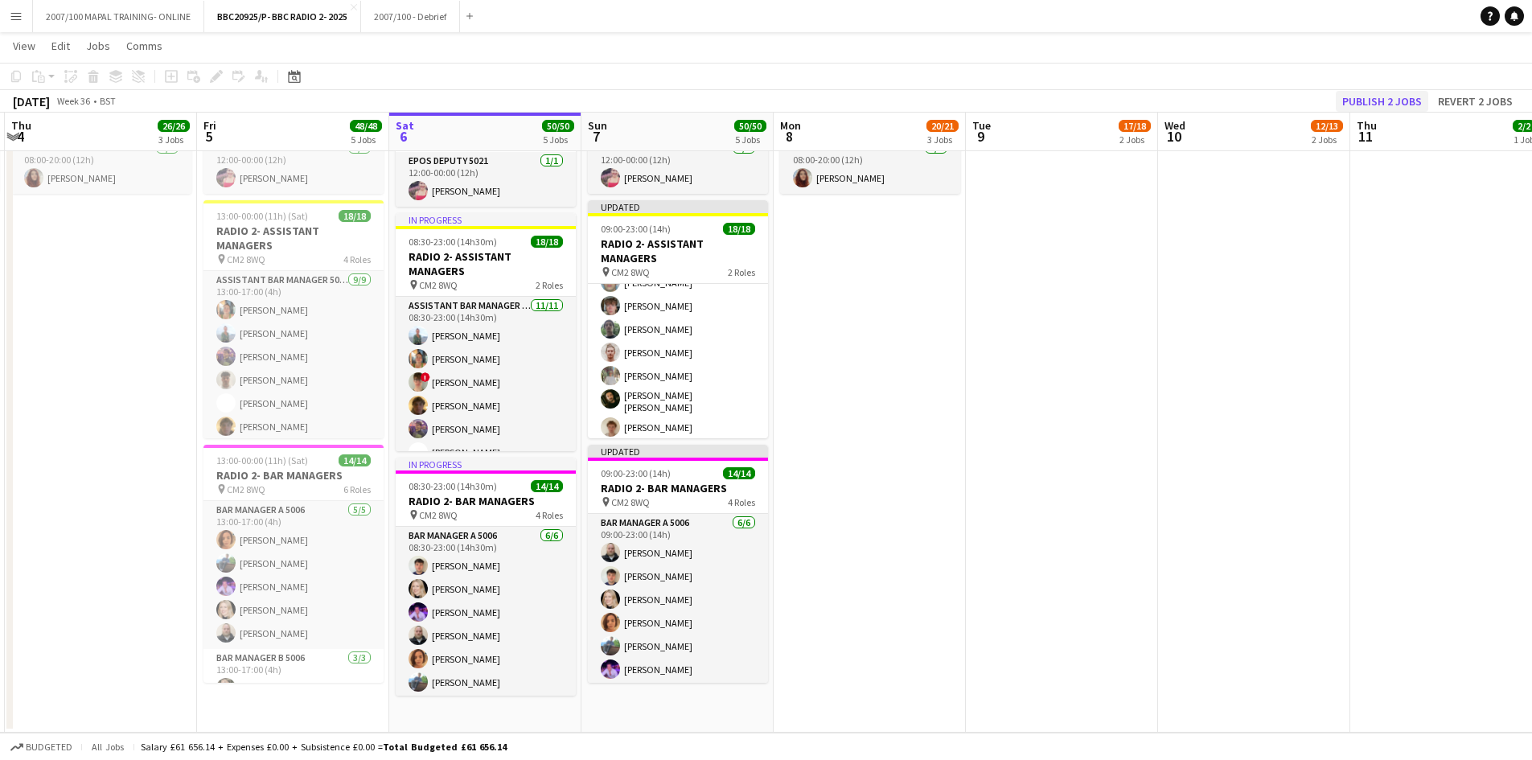  Describe the element at coordinates (282, 16) in the screenshot. I see `button: BBC20925/P- BBC RADIO 2- 2025` at that location.